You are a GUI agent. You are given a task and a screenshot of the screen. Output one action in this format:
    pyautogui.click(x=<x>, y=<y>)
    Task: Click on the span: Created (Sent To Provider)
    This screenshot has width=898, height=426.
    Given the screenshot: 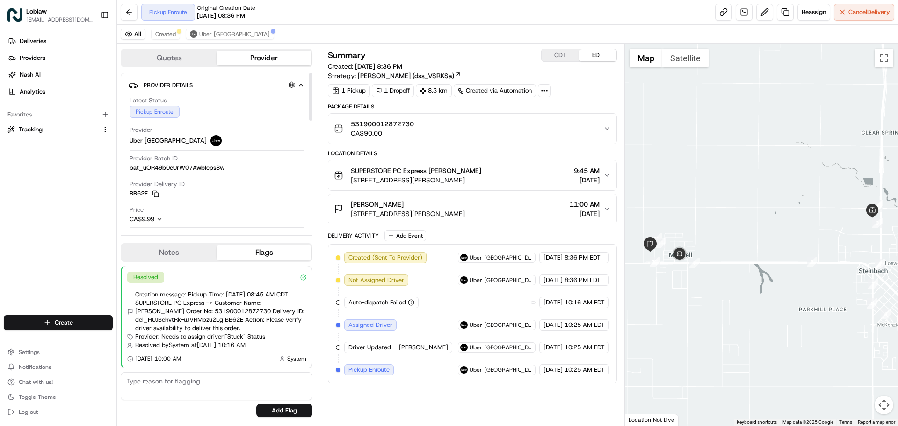 What is the action you would take?
    pyautogui.click(x=385, y=258)
    